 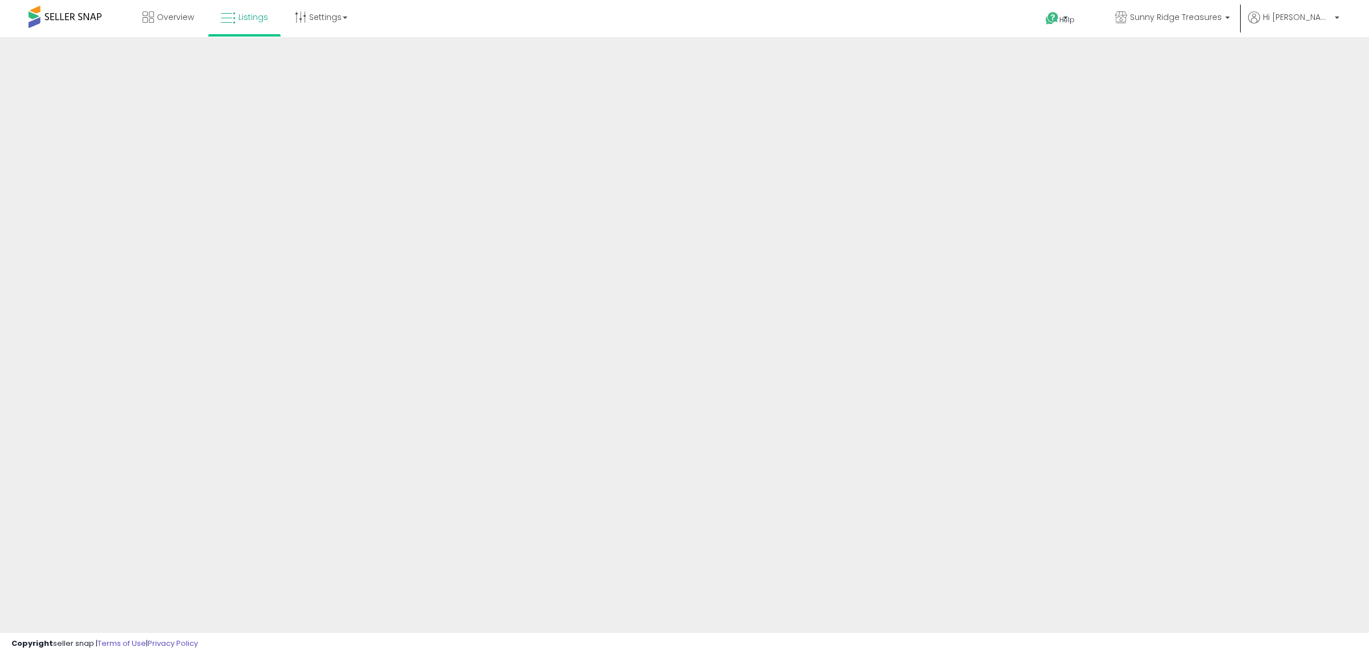 What do you see at coordinates (1052, 18) in the screenshot?
I see `i: Get Help` at bounding box center [1052, 18].